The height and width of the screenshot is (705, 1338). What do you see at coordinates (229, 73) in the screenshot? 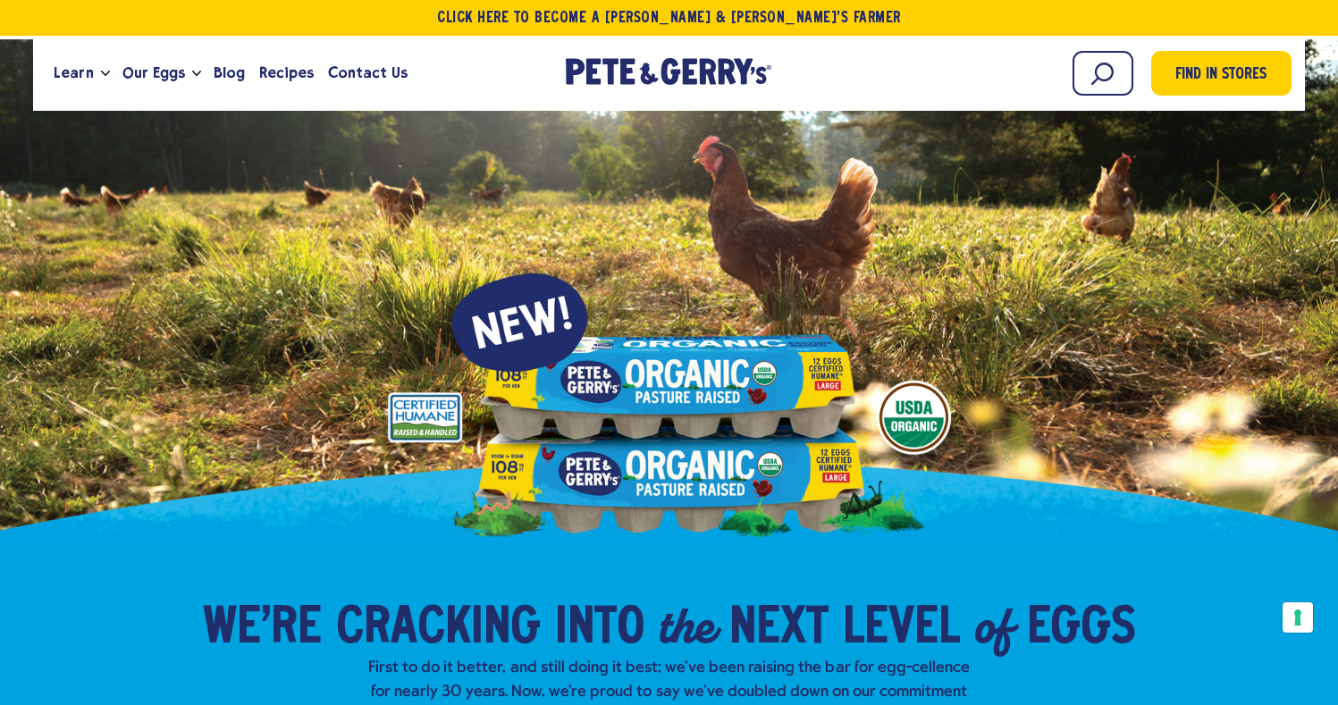
I see `a: Blog` at bounding box center [229, 73].